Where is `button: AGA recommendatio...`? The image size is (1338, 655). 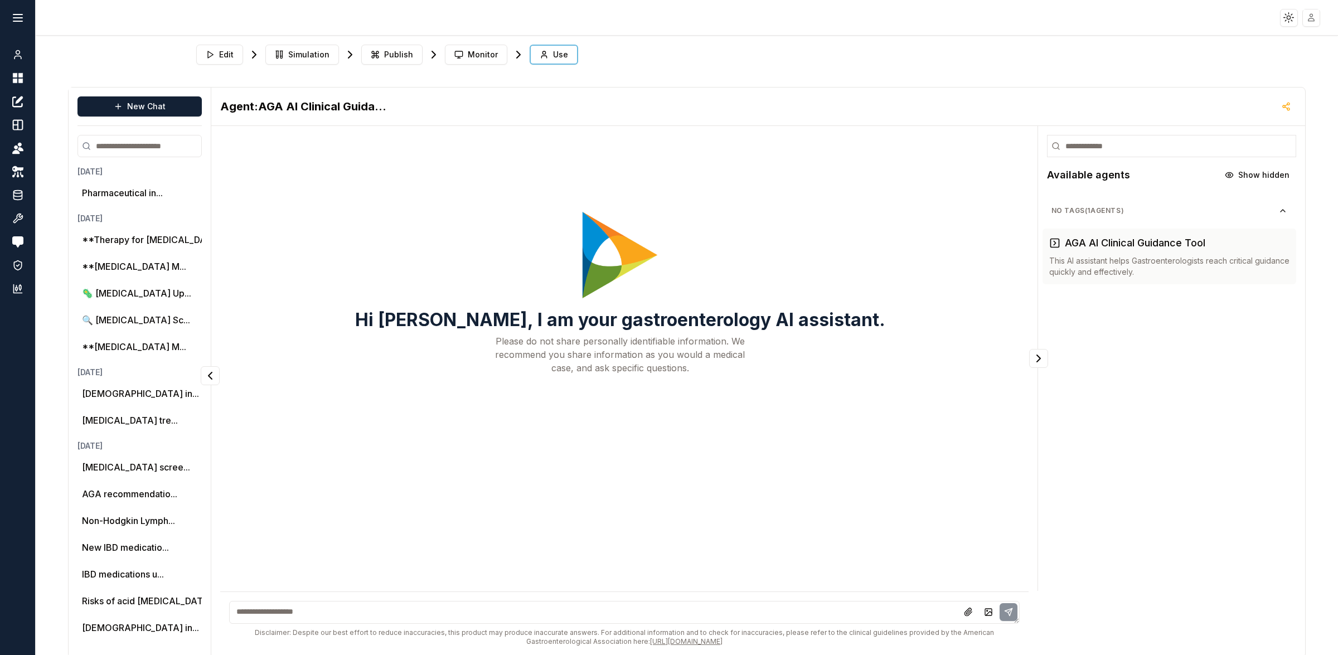 button: AGA recommendatio... is located at coordinates (129, 494).